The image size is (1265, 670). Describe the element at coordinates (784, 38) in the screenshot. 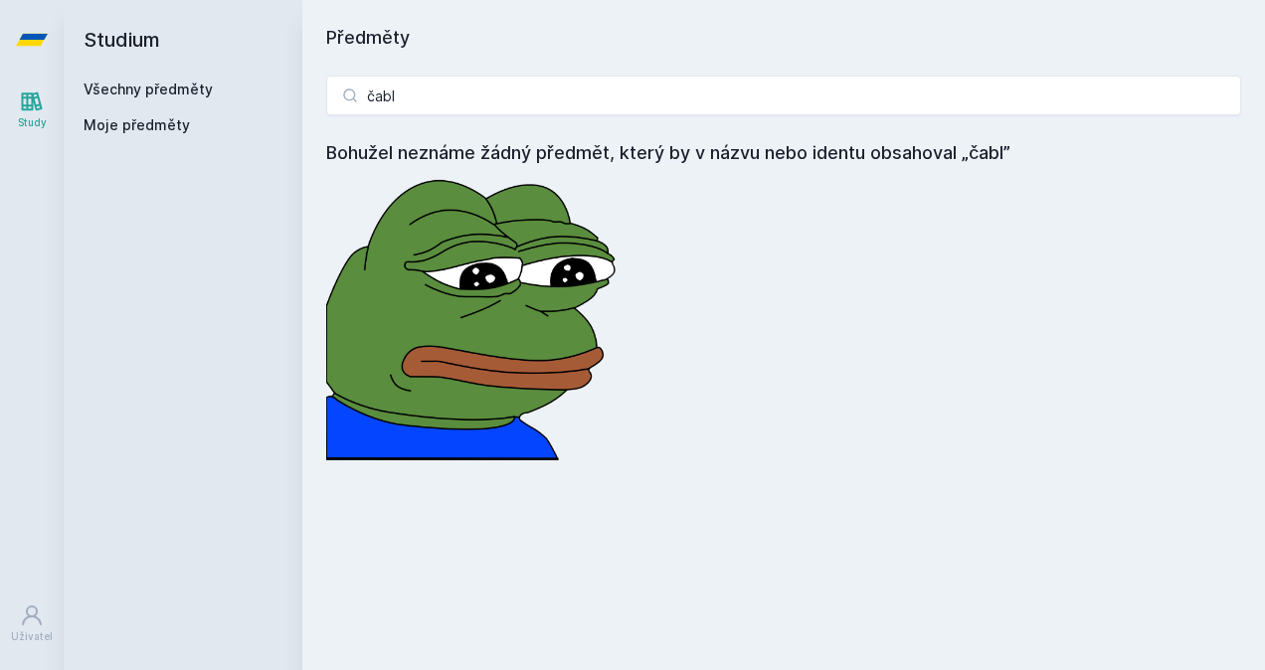

I see `h1: Předměty` at that location.